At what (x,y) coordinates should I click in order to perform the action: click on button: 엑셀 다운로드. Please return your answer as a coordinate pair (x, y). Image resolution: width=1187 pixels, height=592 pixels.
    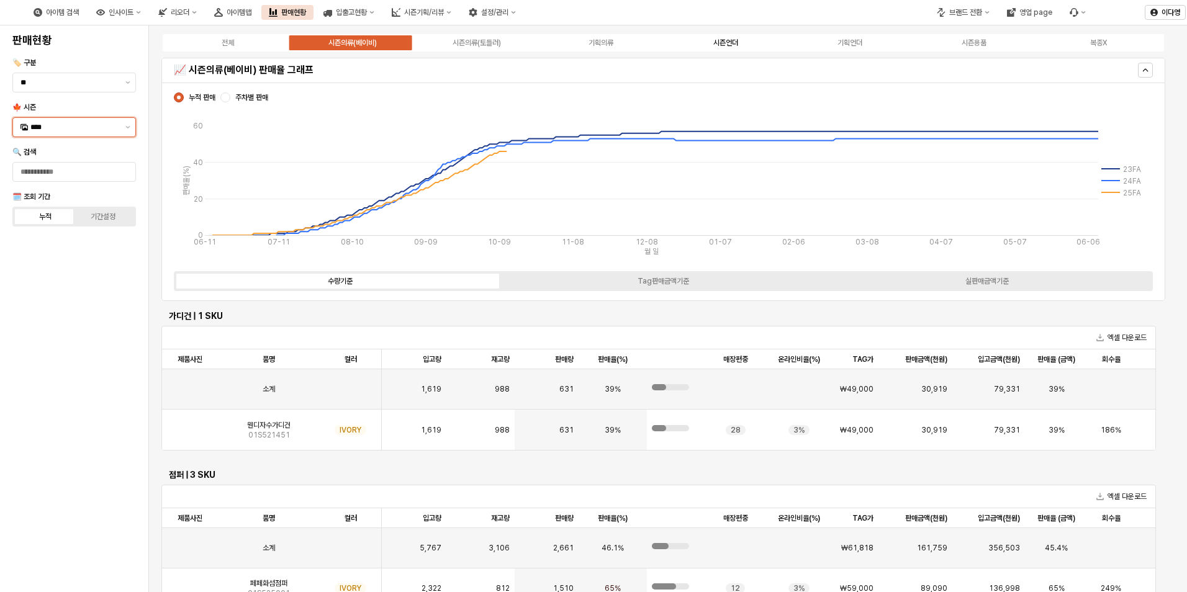
    Looking at the image, I should click on (1122, 338).